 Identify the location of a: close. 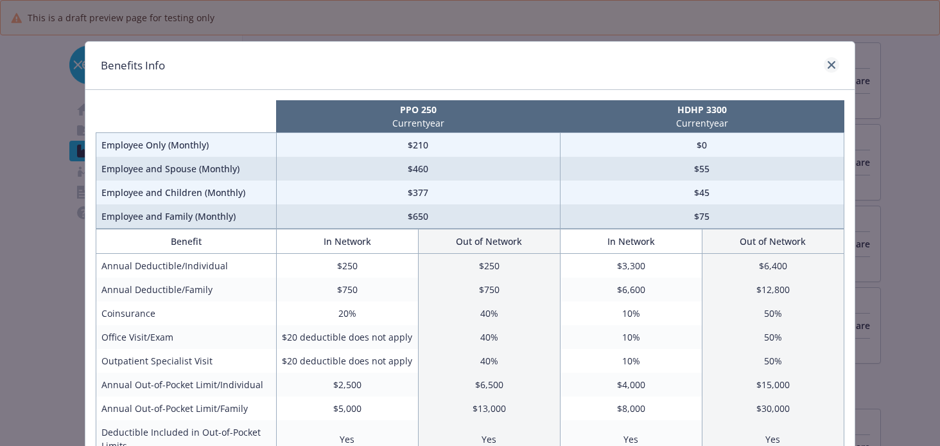
(832, 65).